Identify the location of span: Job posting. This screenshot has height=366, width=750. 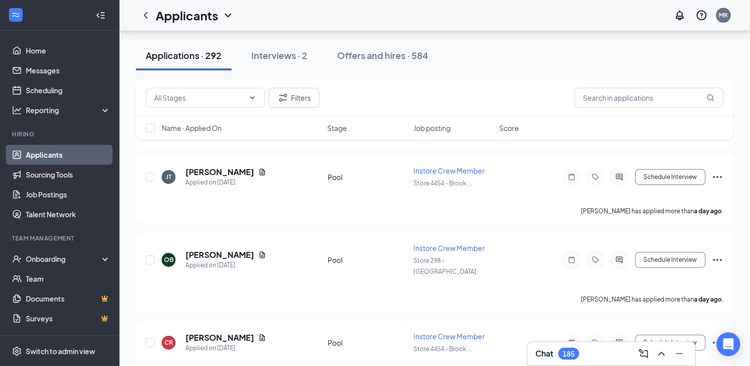
(432, 128).